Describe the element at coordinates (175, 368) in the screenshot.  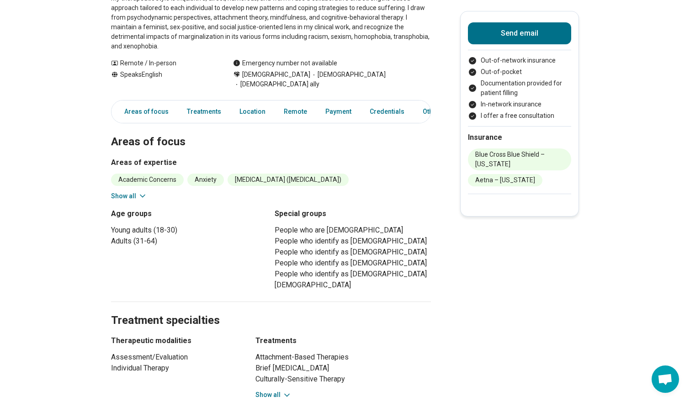
I see `li: Individual Therapy` at that location.